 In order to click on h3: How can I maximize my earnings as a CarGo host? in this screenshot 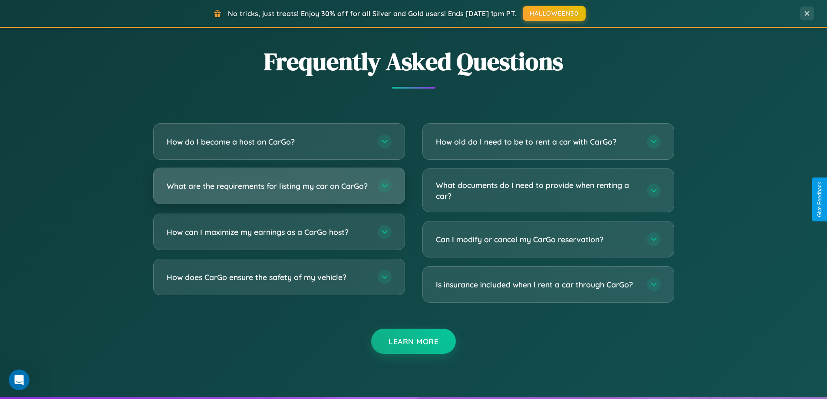, I will do `click(268, 232)`.